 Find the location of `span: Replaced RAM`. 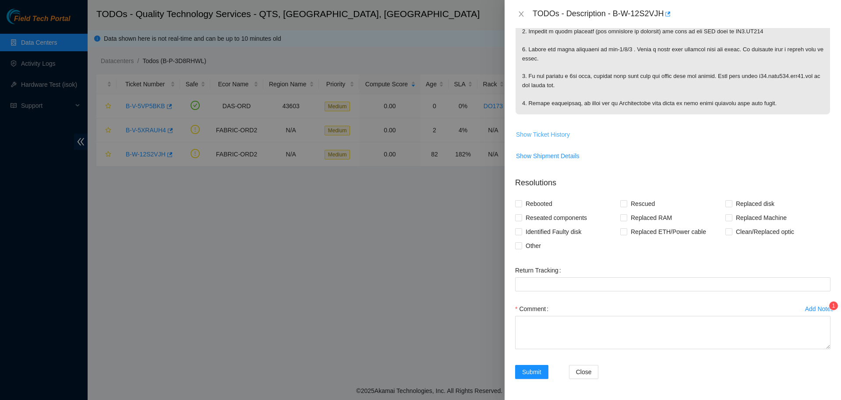

span: Replaced RAM is located at coordinates (651, 218).